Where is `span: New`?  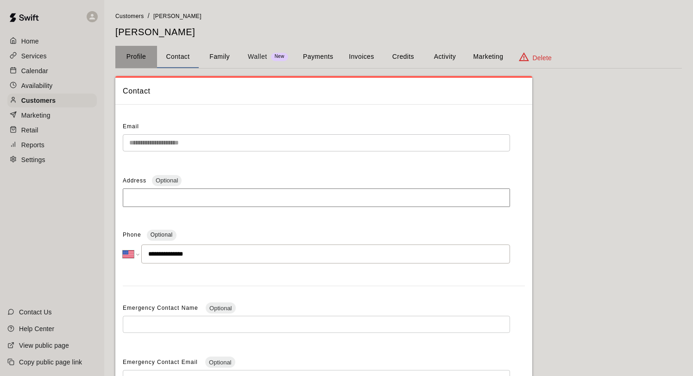 span: New is located at coordinates (279, 56).